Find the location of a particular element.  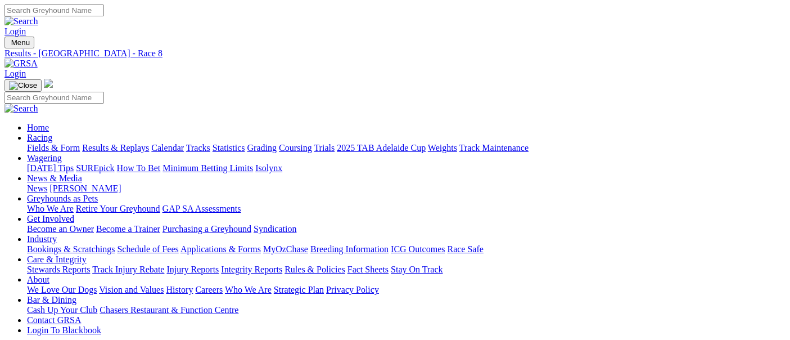

a: Weights is located at coordinates (443, 147).